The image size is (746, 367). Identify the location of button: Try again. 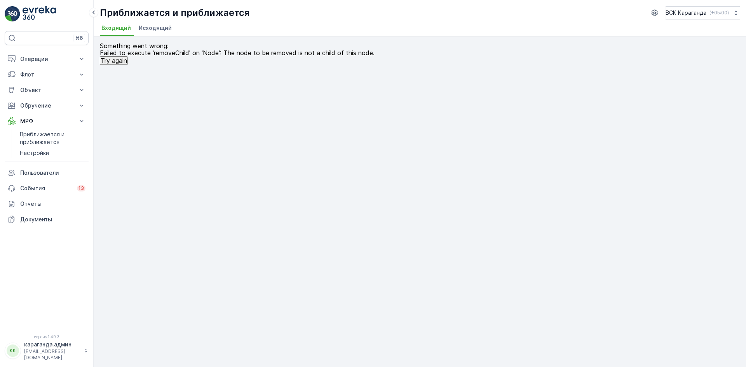
(114, 61).